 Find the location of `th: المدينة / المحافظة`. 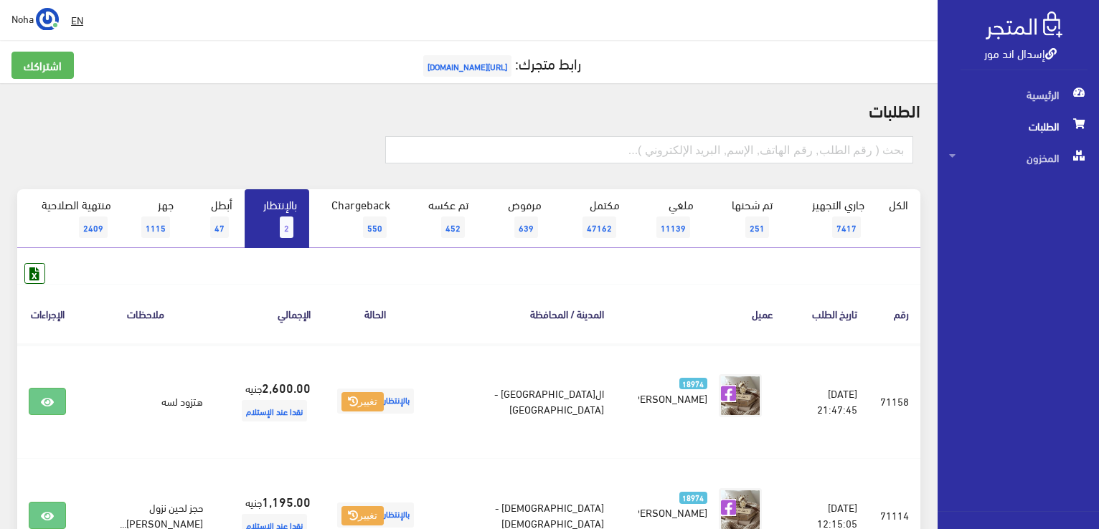

th: المدينة / المحافظة is located at coordinates (522, 313).